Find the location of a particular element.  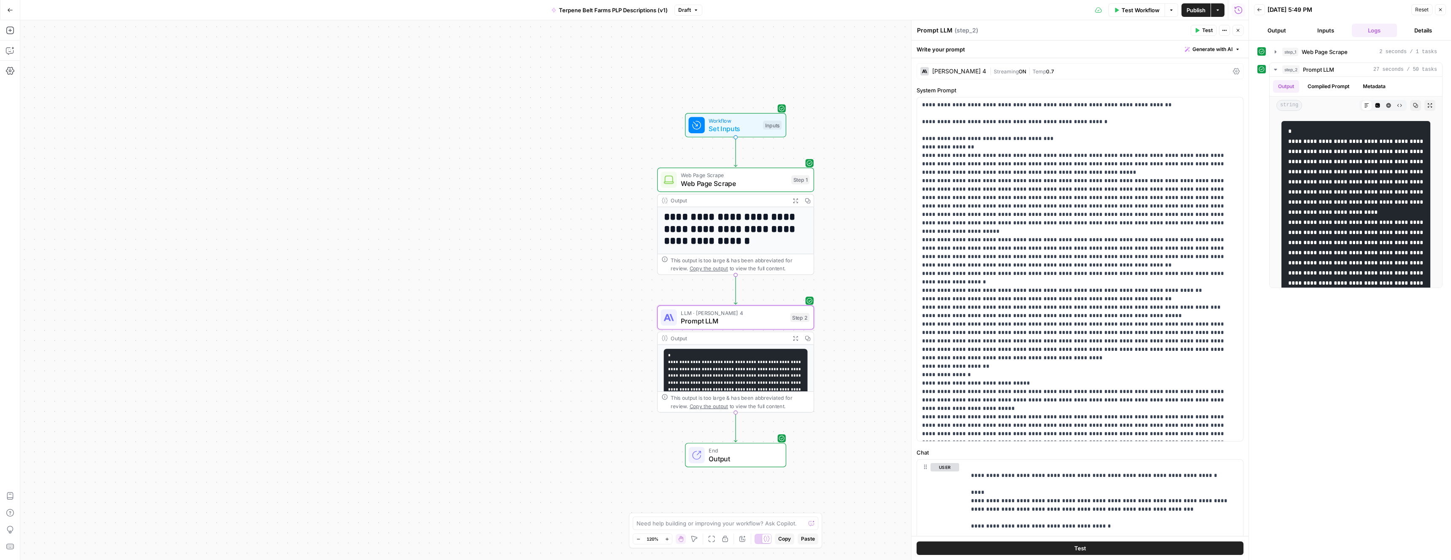

g: Edge from start to step_1 is located at coordinates (735, 152).